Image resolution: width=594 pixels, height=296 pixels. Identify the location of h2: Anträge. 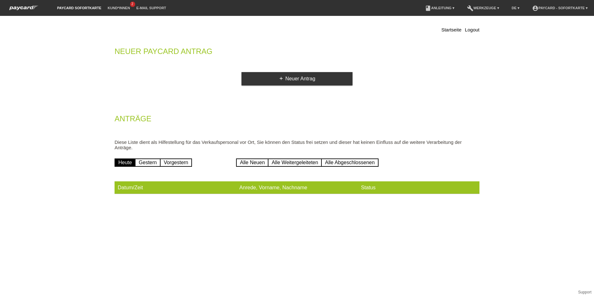
(297, 120).